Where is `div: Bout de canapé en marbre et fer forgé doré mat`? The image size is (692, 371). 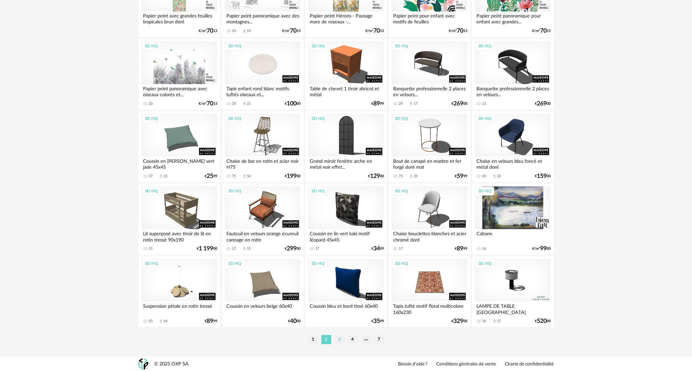
div: Bout de canapé en marbre et fer forgé doré mat is located at coordinates (430, 163).